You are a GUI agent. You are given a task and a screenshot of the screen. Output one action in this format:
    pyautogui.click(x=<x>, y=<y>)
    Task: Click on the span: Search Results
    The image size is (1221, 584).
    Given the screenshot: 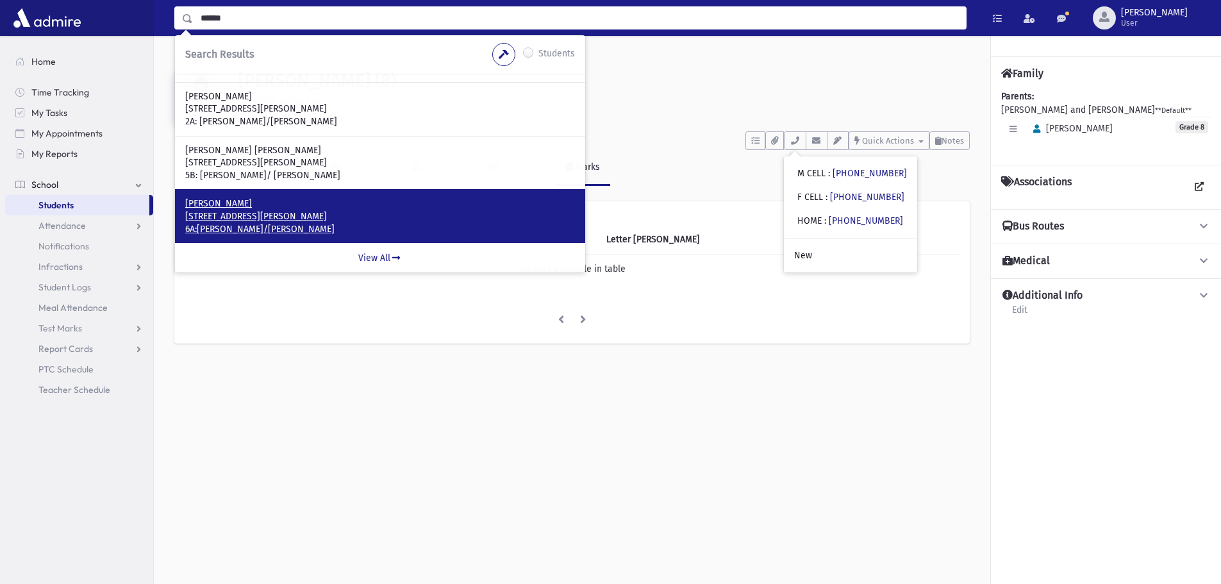 What is the action you would take?
    pyautogui.click(x=219, y=54)
    